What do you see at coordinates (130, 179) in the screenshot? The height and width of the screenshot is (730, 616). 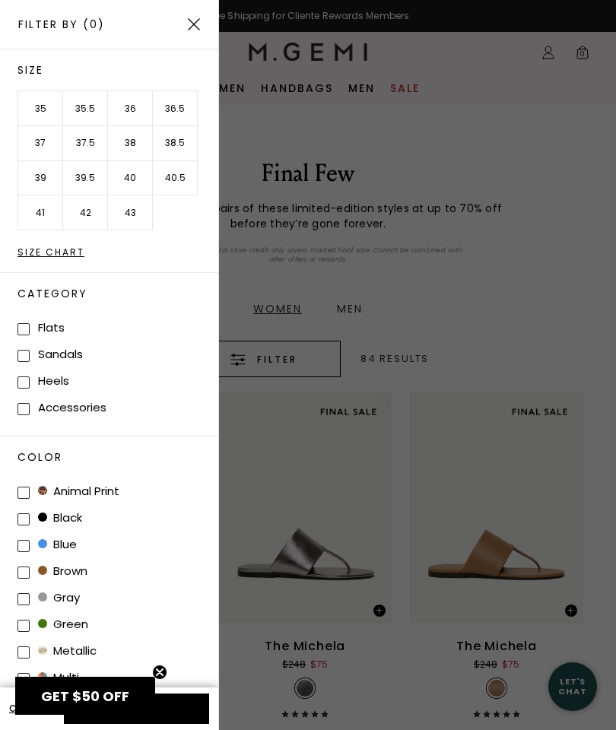 I see `li: 40` at bounding box center [130, 179].